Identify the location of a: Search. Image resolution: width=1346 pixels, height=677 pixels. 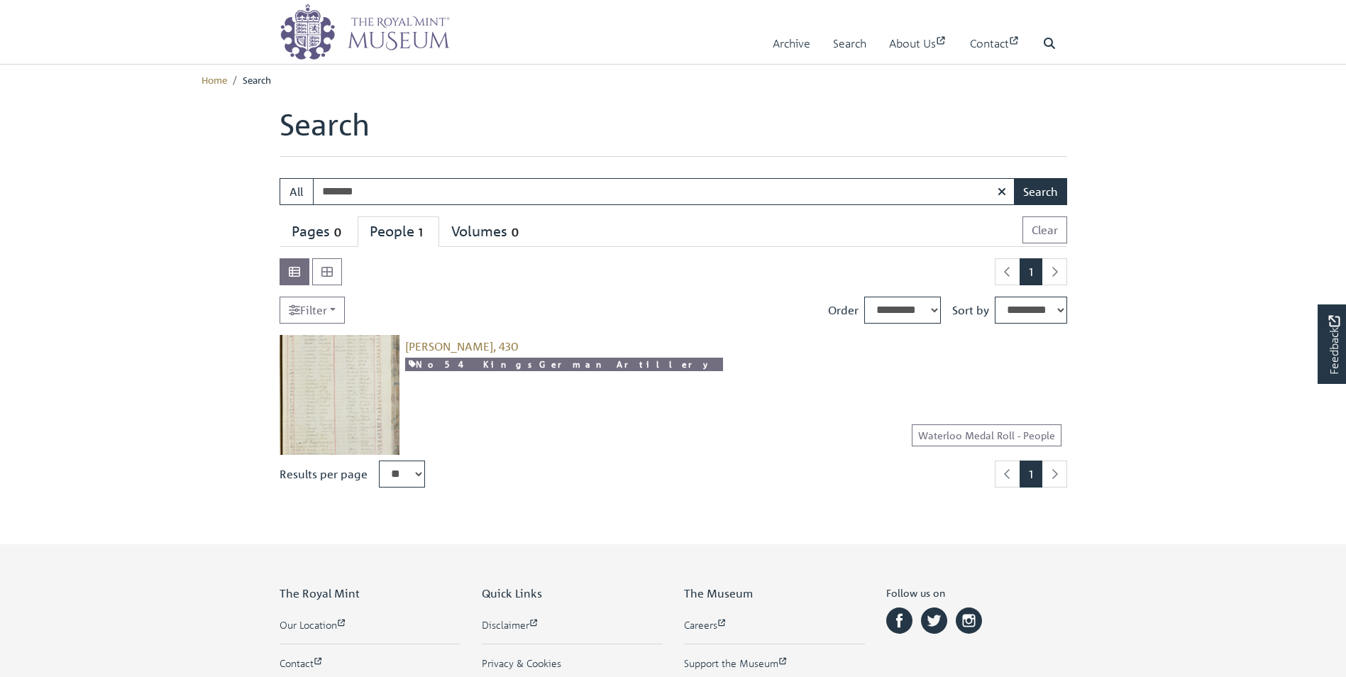
(849, 43).